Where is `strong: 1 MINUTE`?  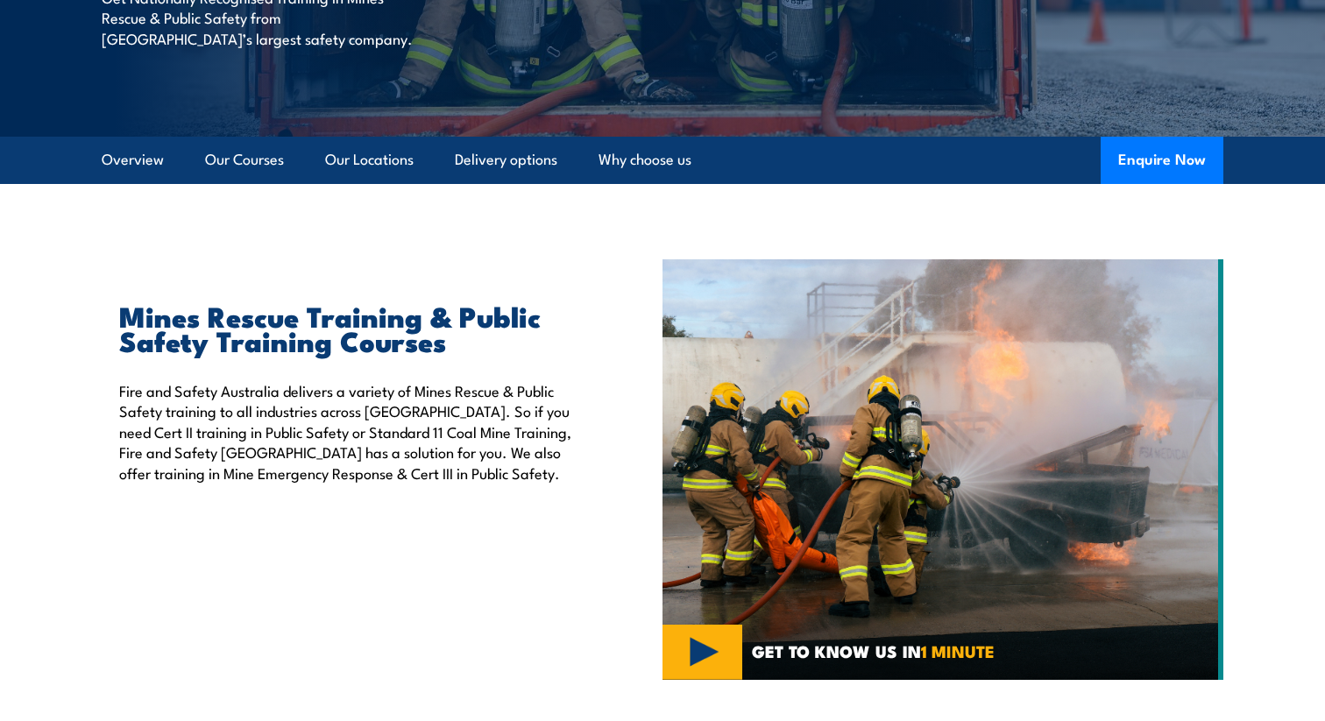
strong: 1 MINUTE is located at coordinates (958, 650).